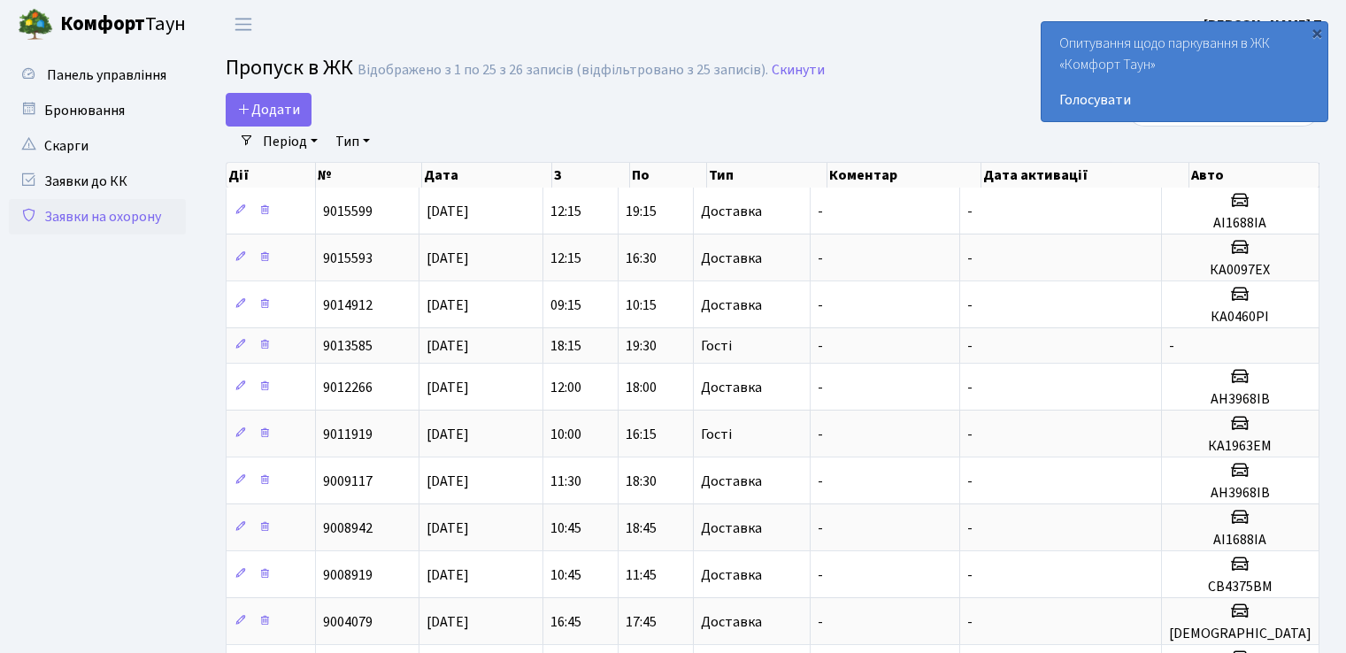  I want to click on span: Додати, so click(268, 110).